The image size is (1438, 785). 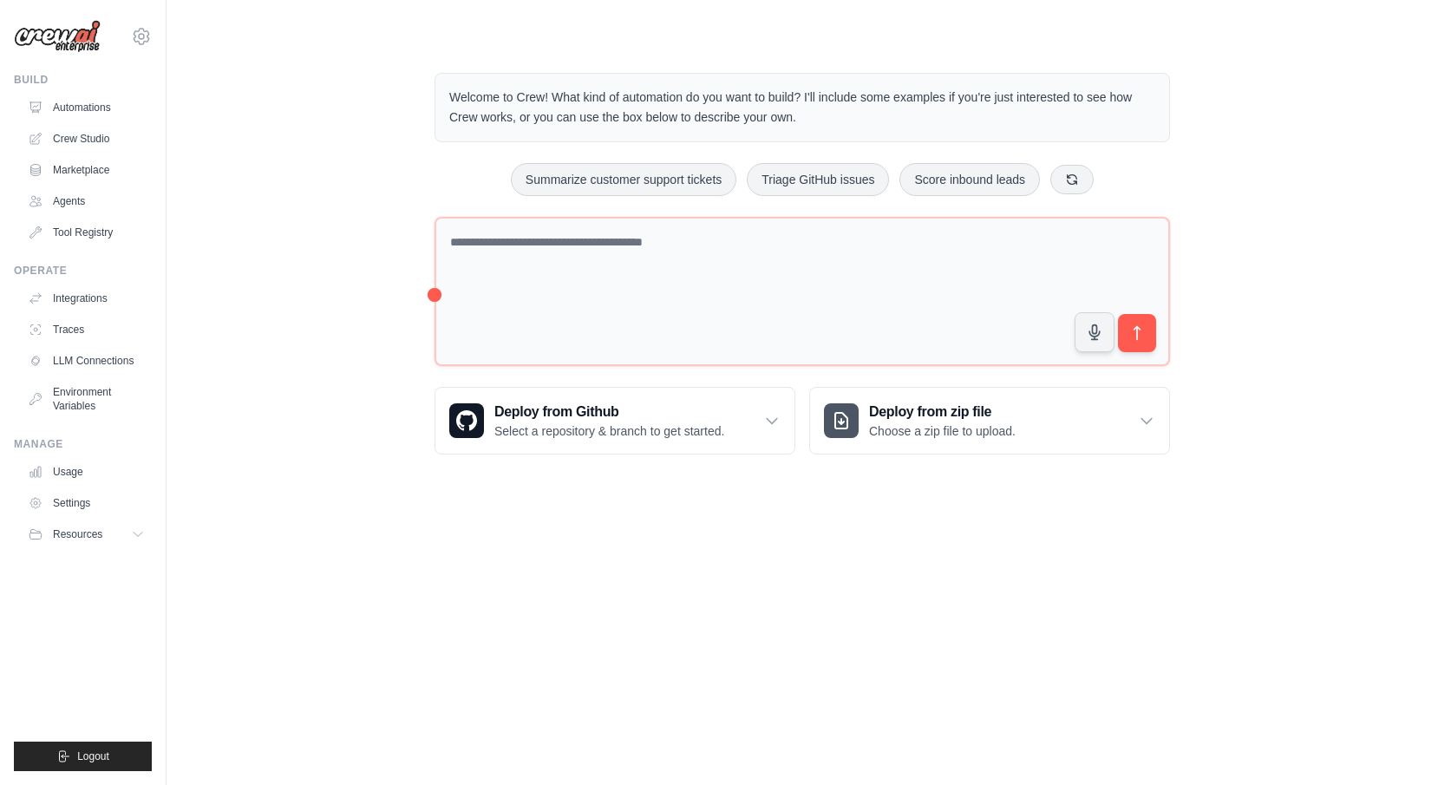 What do you see at coordinates (77, 534) in the screenshot?
I see `span: Resources` at bounding box center [77, 534].